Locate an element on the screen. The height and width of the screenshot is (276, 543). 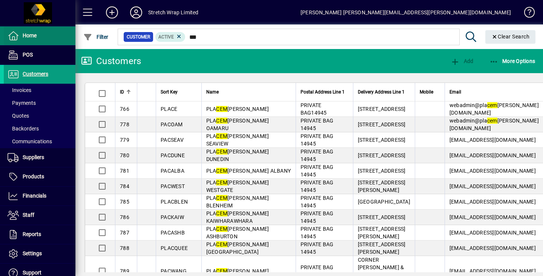
span: Payments is located at coordinates (22, 103).